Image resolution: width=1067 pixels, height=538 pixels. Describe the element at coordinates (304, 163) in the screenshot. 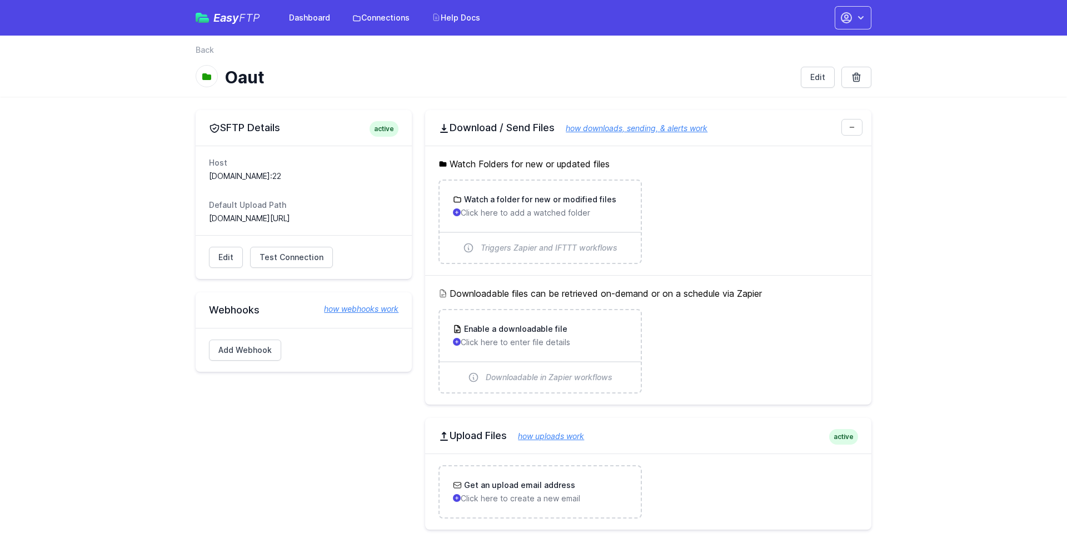

I see `dt: Host` at that location.